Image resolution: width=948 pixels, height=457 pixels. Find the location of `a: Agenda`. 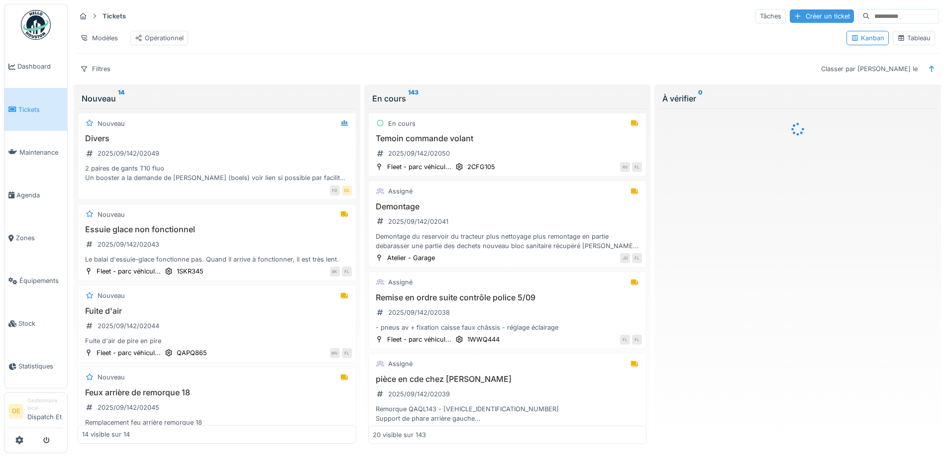

a: Agenda is located at coordinates (36, 195).